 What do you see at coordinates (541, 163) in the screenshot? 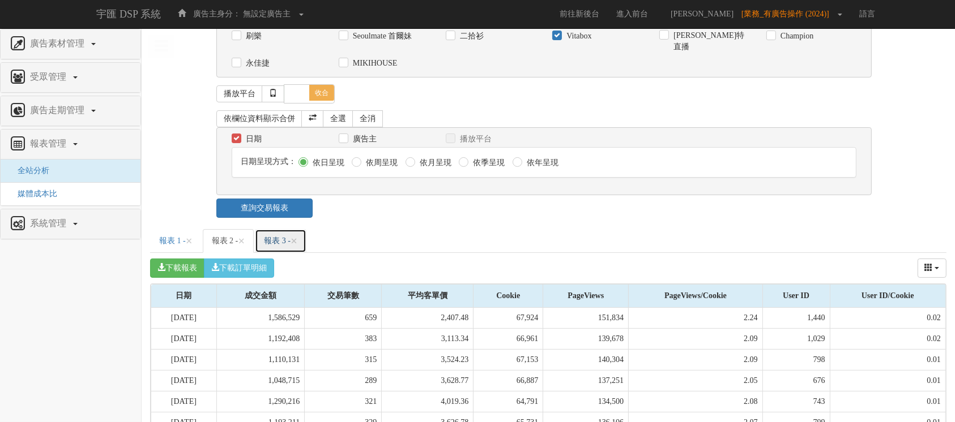
I see `label: 依年呈現` at bounding box center [541, 163].